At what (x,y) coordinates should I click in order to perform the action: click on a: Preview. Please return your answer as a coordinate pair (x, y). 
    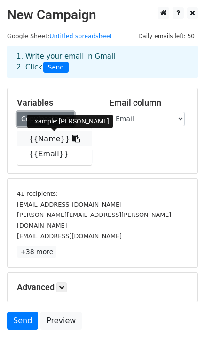
    Looking at the image, I should click on (61, 321).